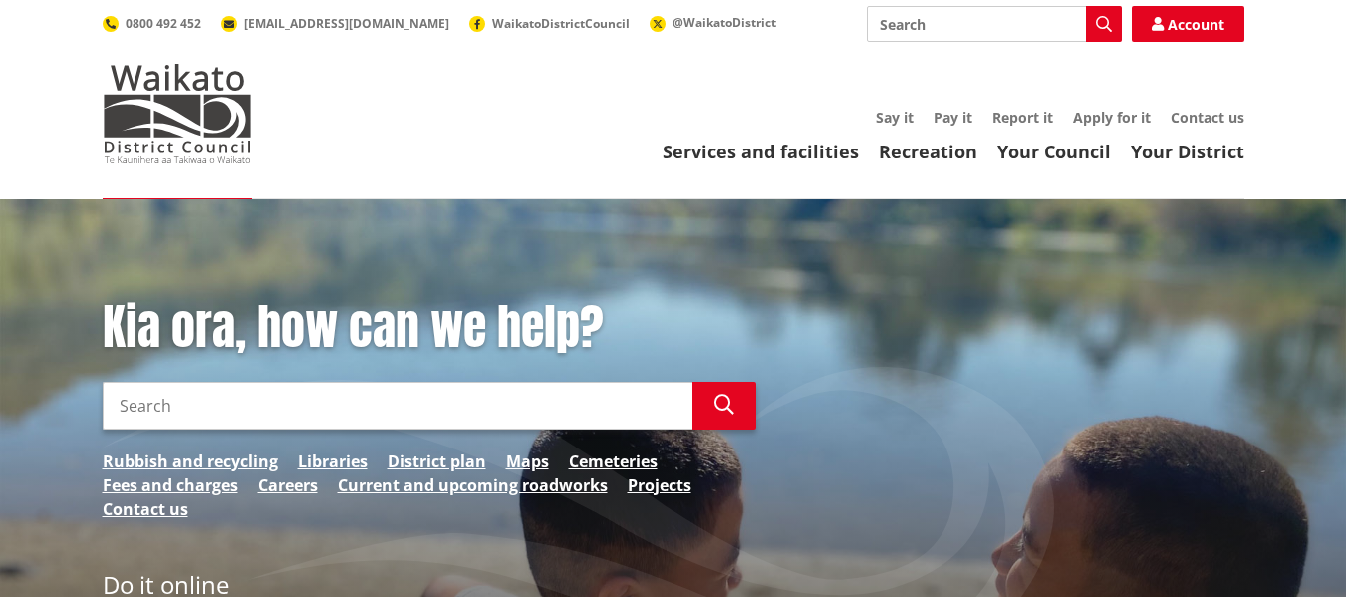  Describe the element at coordinates (760, 151) in the screenshot. I see `a: Services and facilities` at that location.